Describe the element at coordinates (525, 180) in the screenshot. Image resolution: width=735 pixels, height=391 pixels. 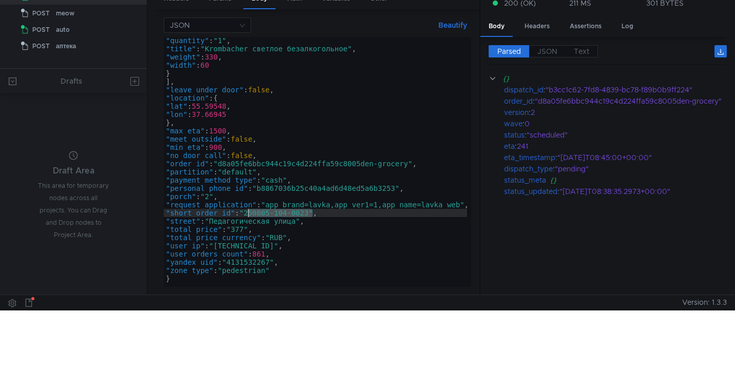
I see `div: status_meta` at that location.